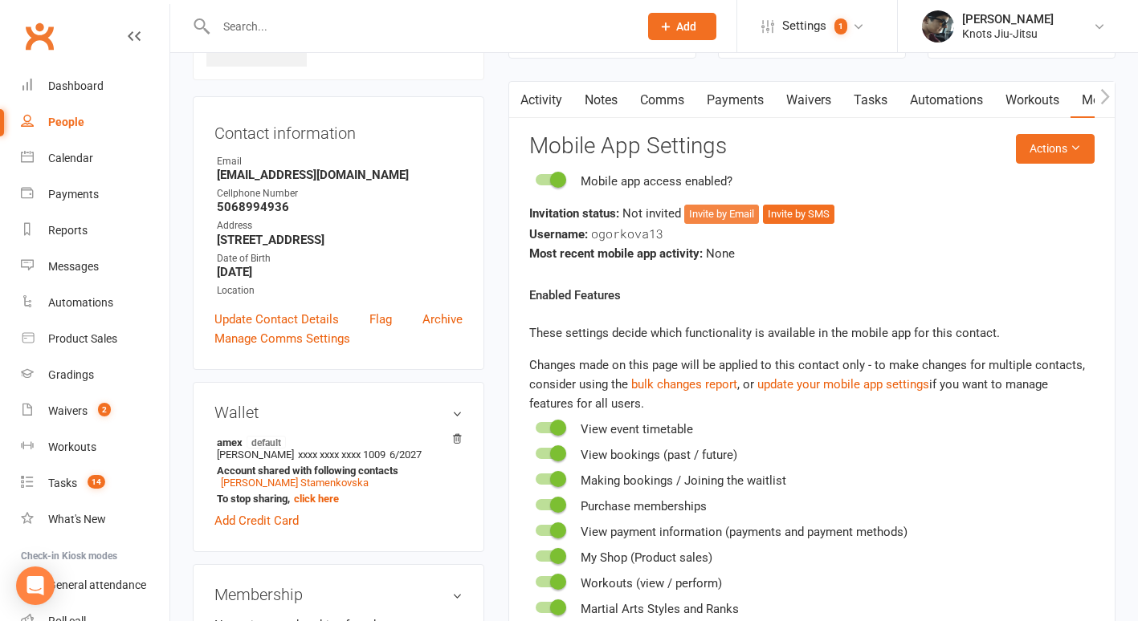 The height and width of the screenshot is (621, 1138). I want to click on div: Address, so click(340, 226).